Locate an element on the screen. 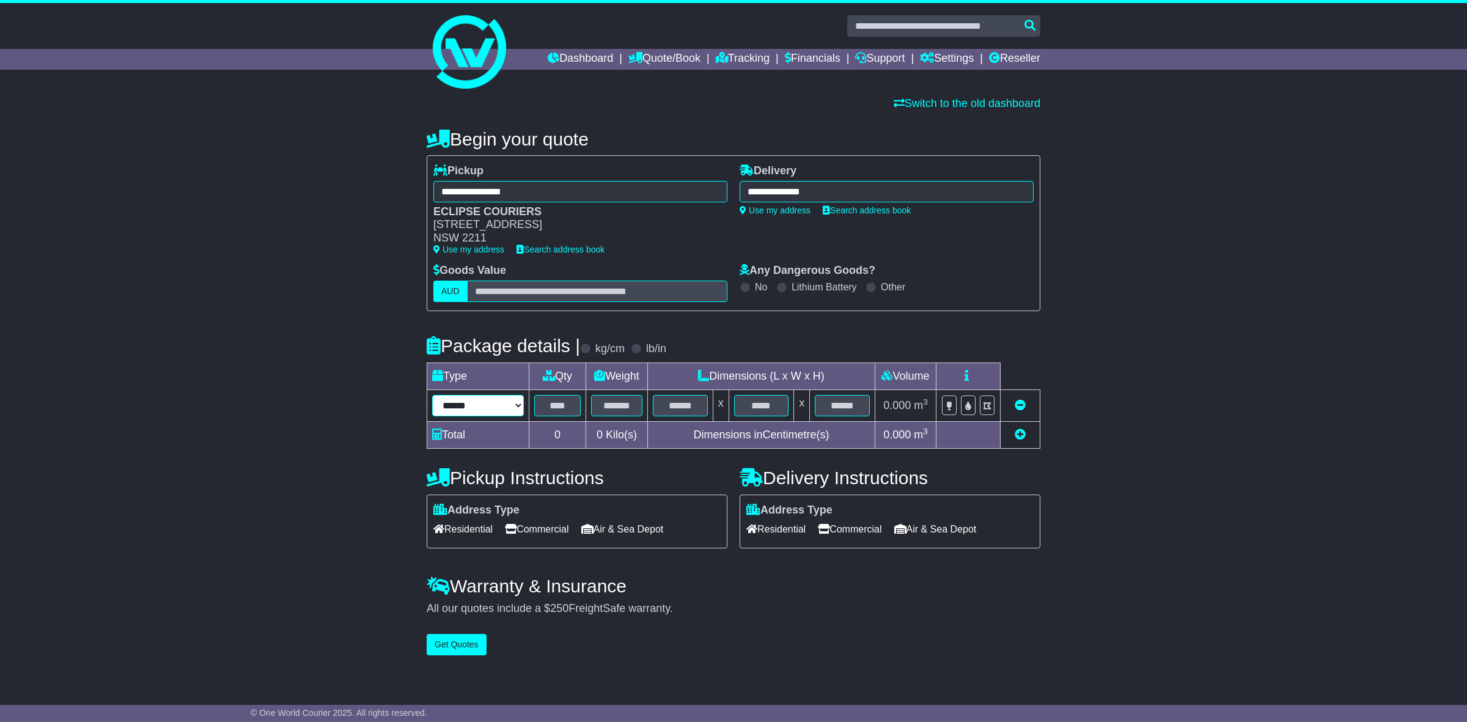 The height and width of the screenshot is (722, 1467). a: Reseller is located at coordinates (1014, 59).